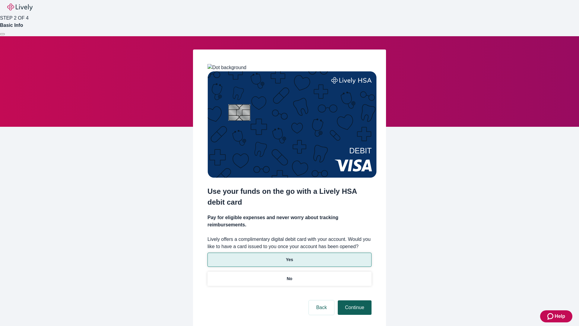 The width and height of the screenshot is (579, 326). What do you see at coordinates (290, 259) in the screenshot?
I see `button: Yes` at bounding box center [290, 259].